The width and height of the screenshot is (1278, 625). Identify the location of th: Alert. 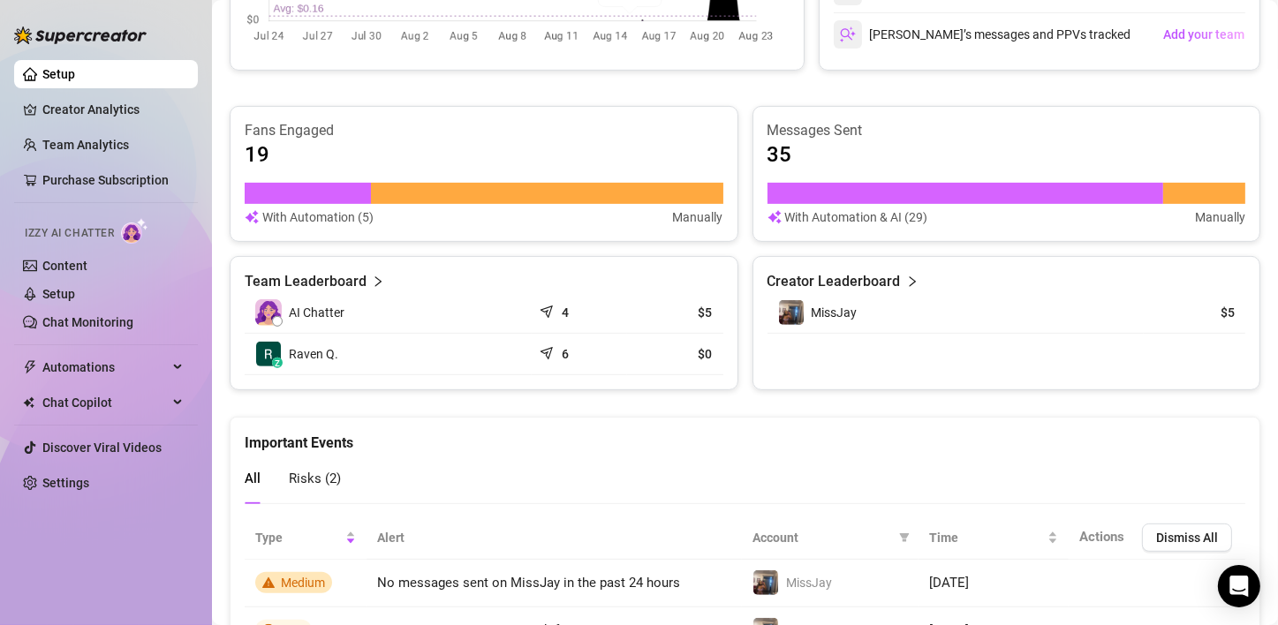
(554, 538).